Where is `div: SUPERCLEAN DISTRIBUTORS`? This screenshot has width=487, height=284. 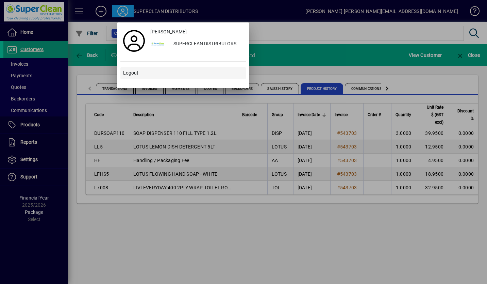 div: SUPERCLEAN DISTRIBUTORS is located at coordinates (207, 44).